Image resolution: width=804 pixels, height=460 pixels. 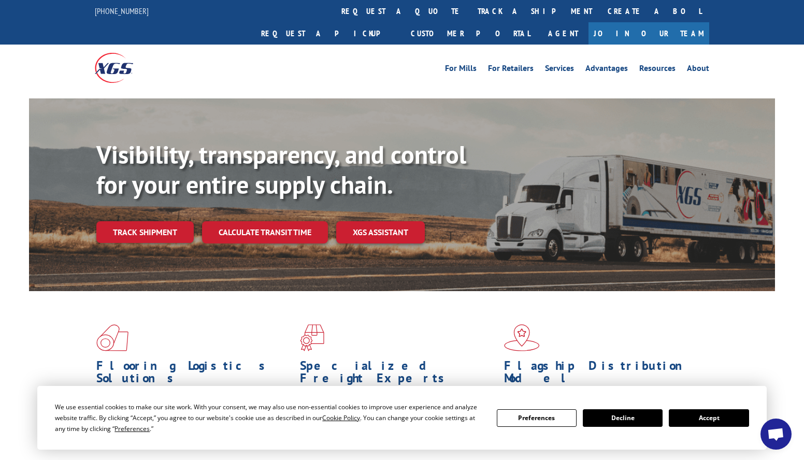 I want to click on h1: Specialized Freight Experts, so click(x=398, y=374).